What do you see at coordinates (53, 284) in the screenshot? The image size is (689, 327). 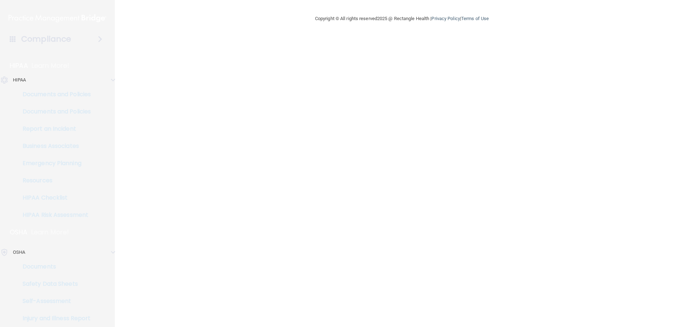 I see `p: Safety Data Sheets` at bounding box center [53, 284].